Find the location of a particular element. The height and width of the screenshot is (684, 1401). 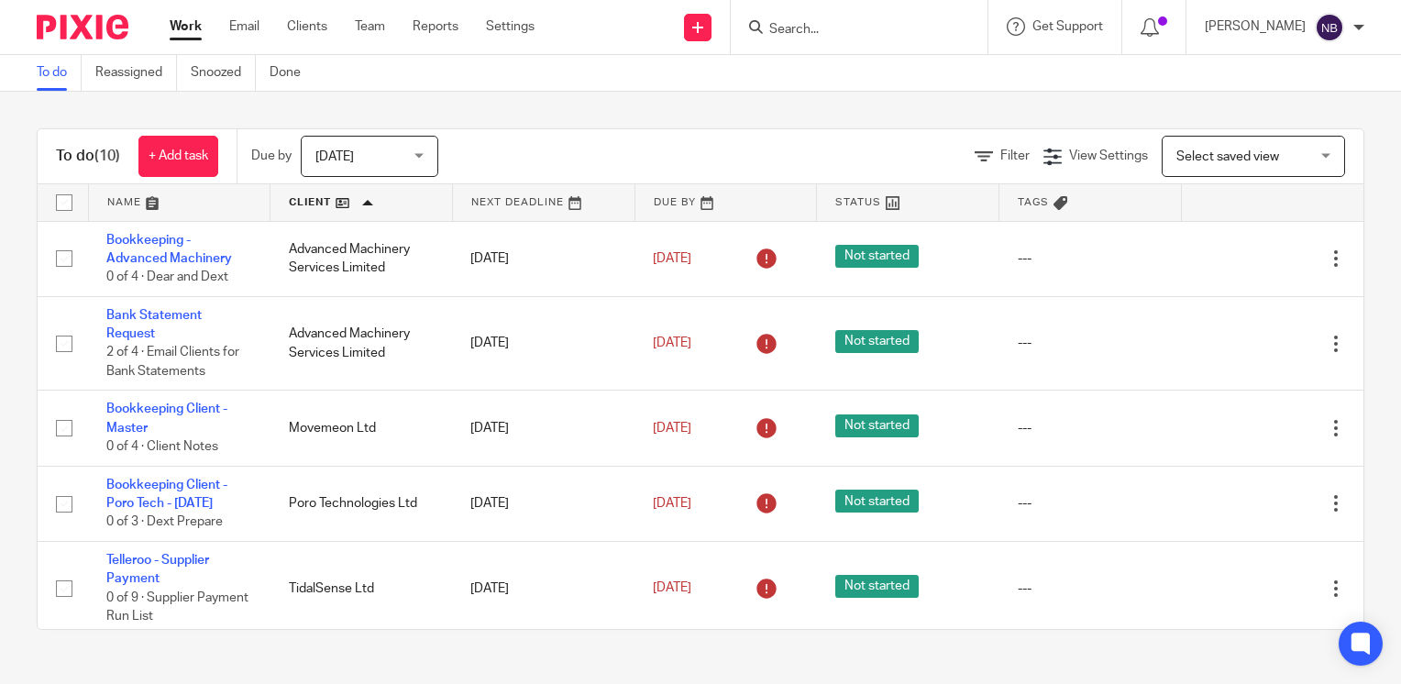

span: Select saved view is located at coordinates (1228, 157).